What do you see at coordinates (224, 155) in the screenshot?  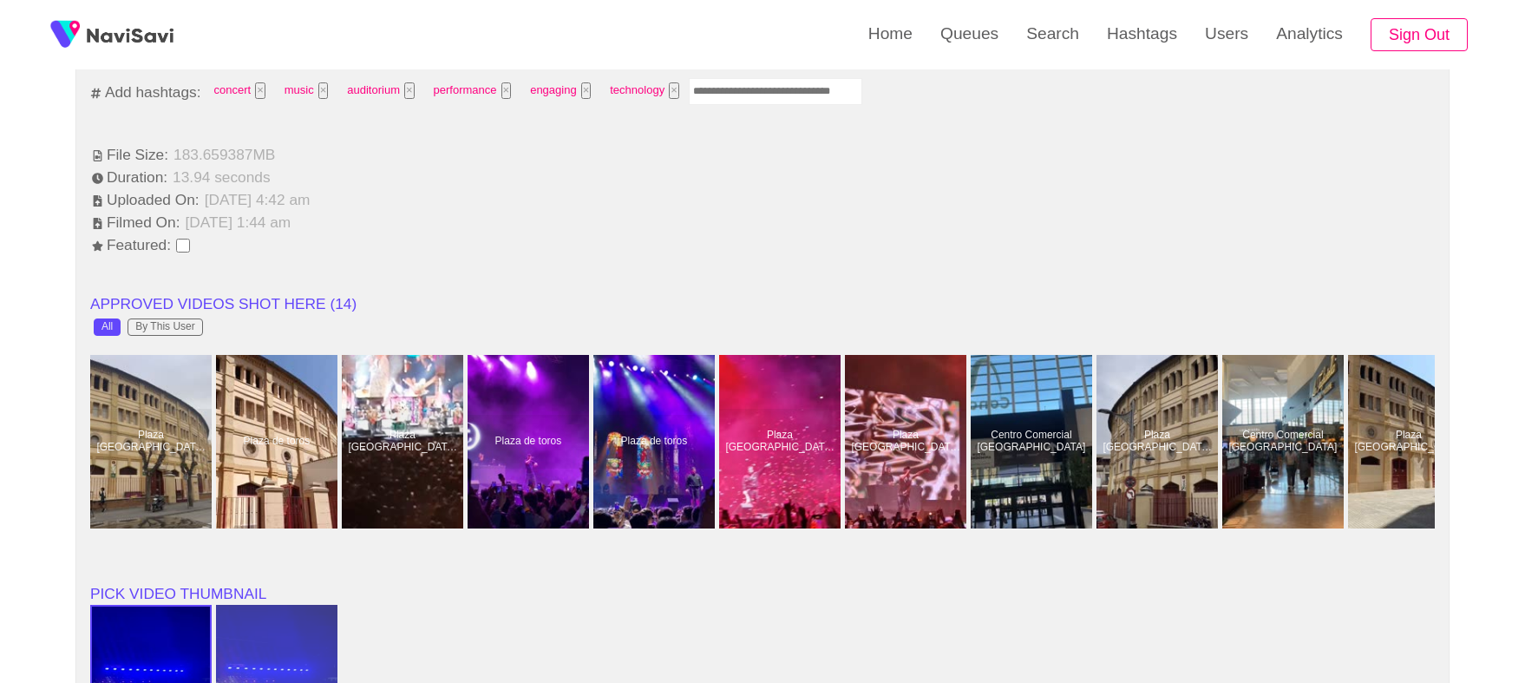 I see `span: 183.659387 MB` at bounding box center [224, 155].